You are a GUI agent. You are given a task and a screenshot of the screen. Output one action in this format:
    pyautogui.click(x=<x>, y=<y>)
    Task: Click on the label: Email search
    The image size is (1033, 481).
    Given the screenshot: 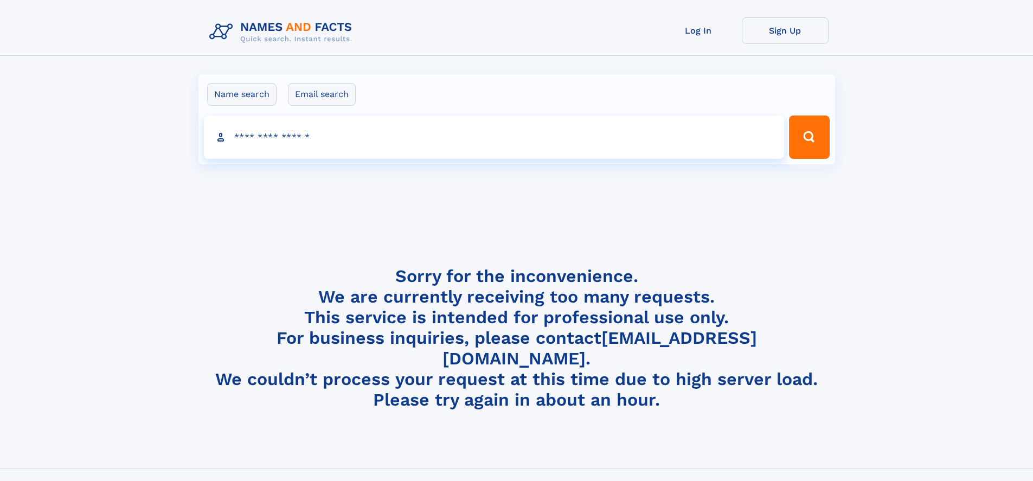 What is the action you would take?
    pyautogui.click(x=321, y=94)
    